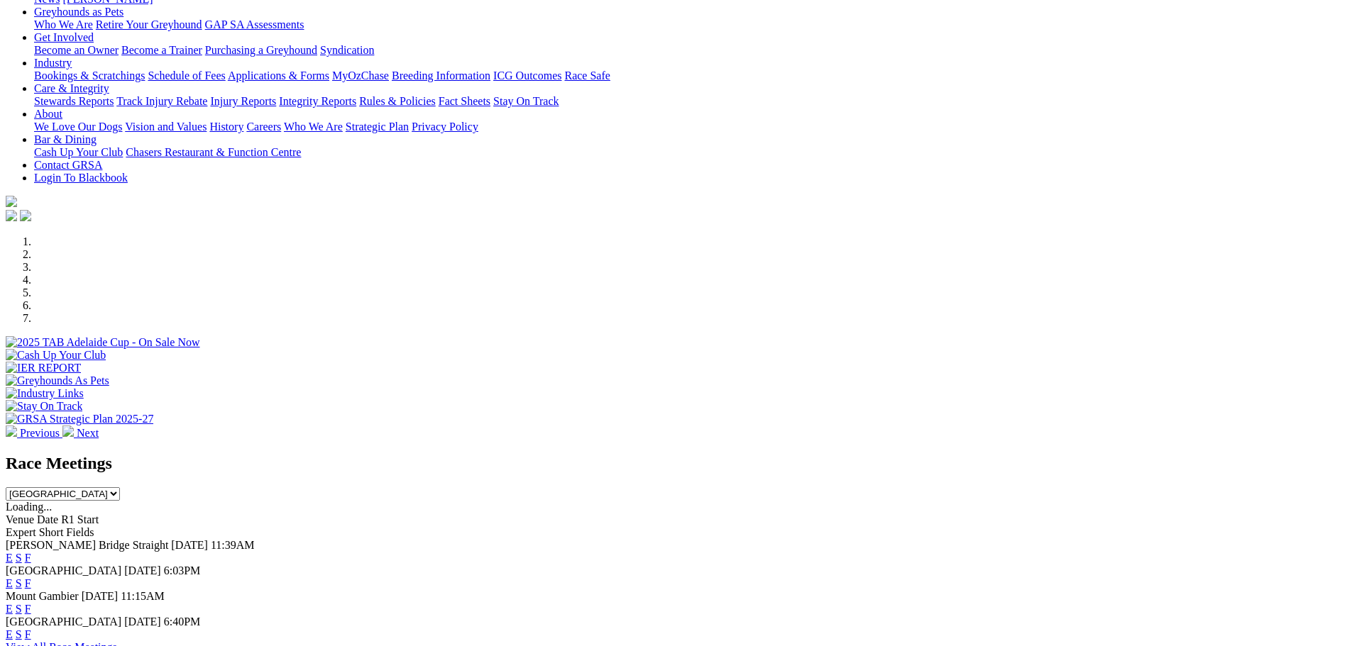  I want to click on a: Vision and Values, so click(165, 126).